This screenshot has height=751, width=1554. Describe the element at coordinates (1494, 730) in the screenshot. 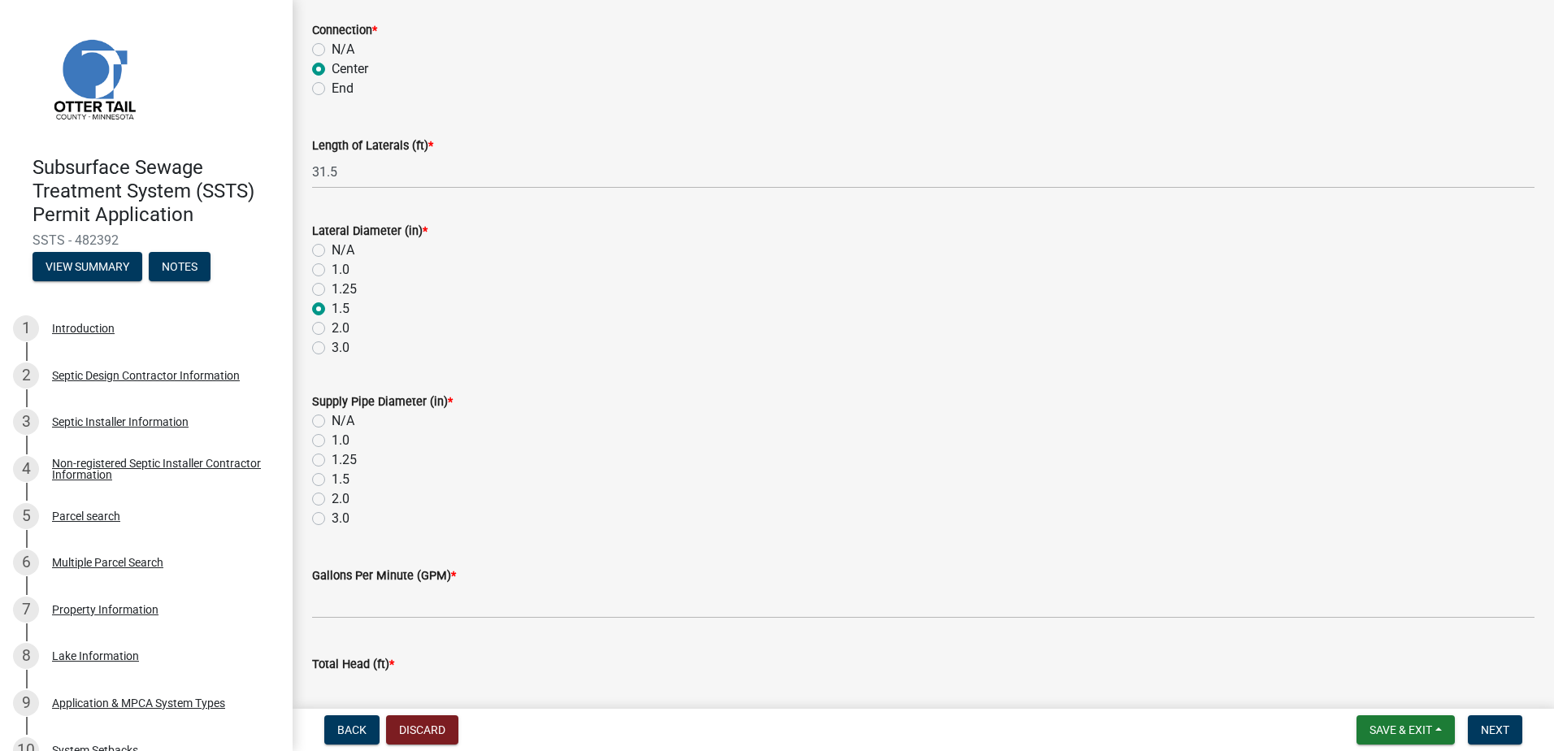

I see `button: Next` at that location.